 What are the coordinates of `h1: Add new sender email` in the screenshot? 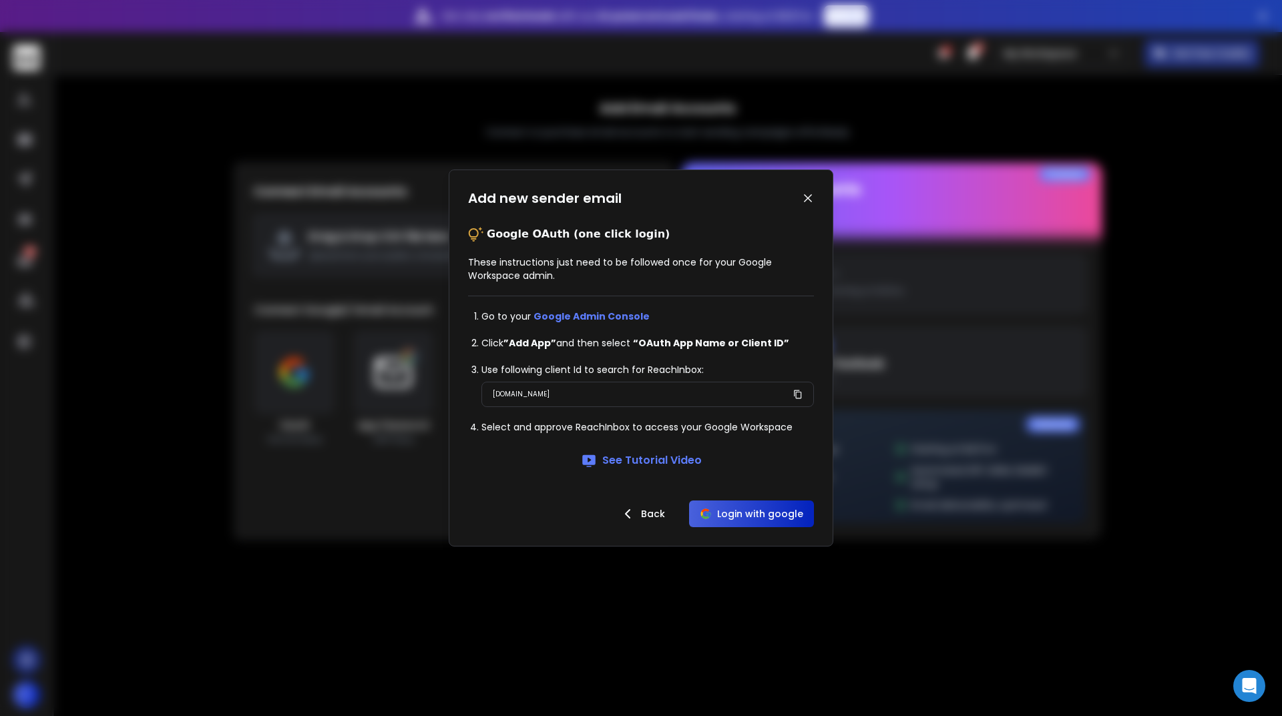 It's located at (545, 198).